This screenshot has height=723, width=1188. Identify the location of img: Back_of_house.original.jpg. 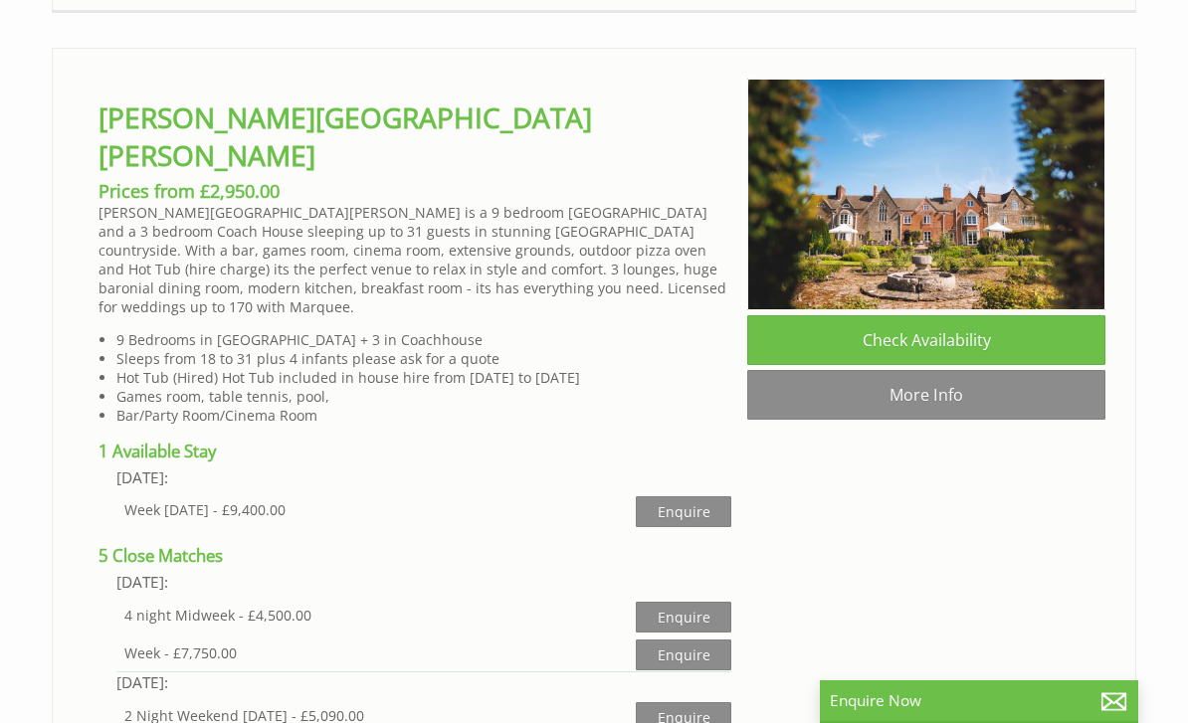
(926, 194).